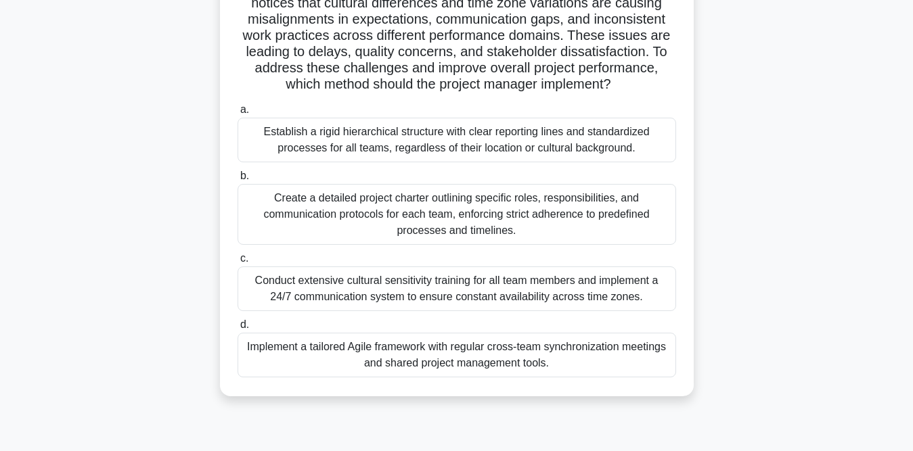 The width and height of the screenshot is (913, 451). Describe the element at coordinates (244, 324) in the screenshot. I see `span: d.` at that location.